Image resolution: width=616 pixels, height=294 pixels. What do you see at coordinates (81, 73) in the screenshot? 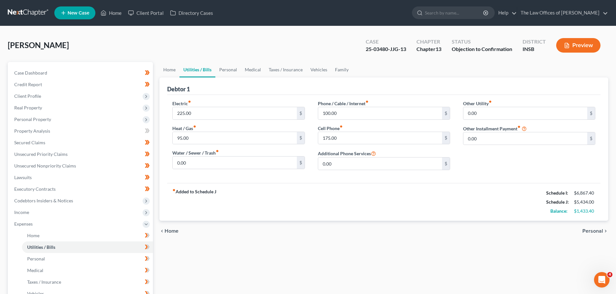
I see `a: Case Dashboard` at bounding box center [81, 73].